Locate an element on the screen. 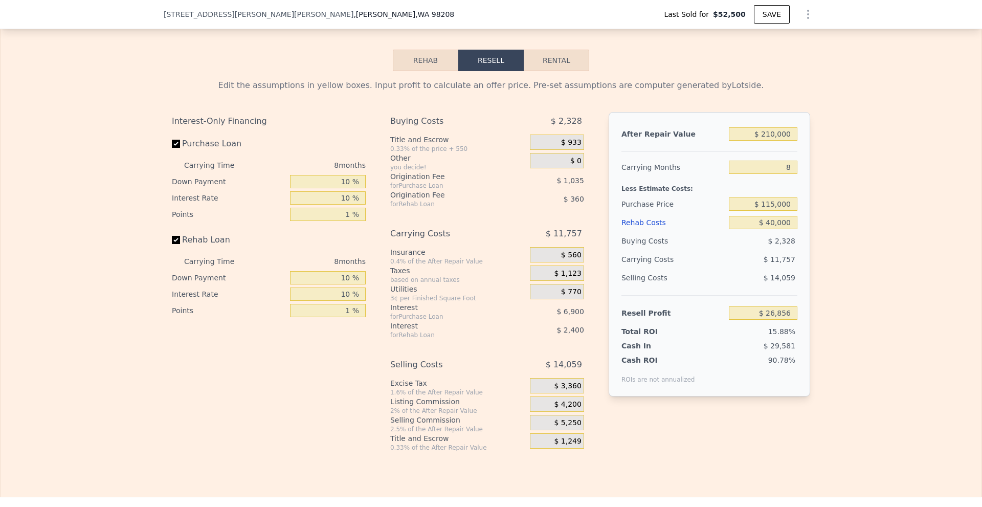 The width and height of the screenshot is (982, 507). span: $ 29,581 is located at coordinates (780, 346).